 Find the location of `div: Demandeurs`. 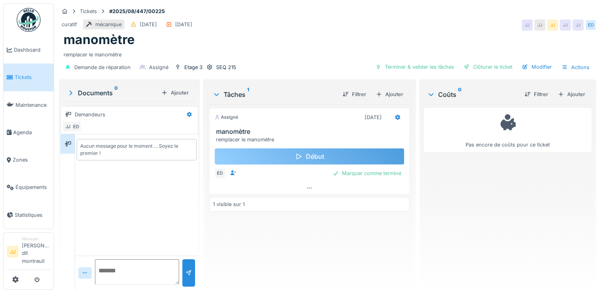

div: Demandeurs is located at coordinates (90, 114).